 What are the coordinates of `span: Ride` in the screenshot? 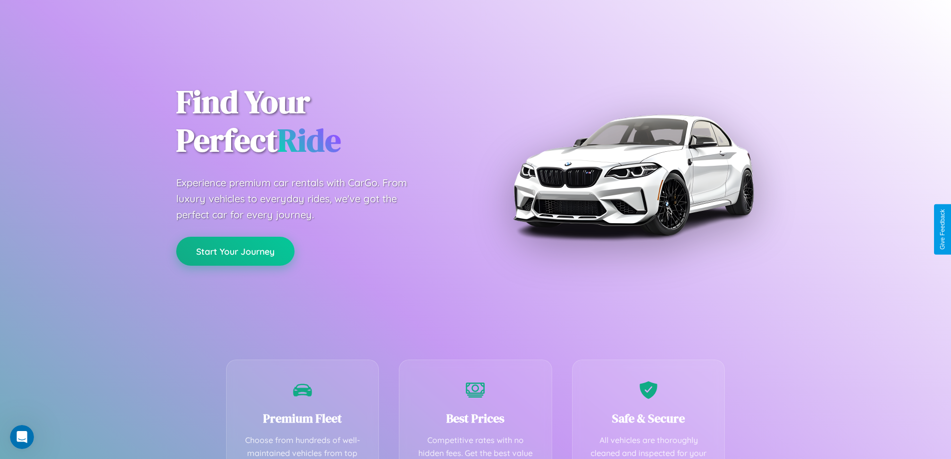 It's located at (309, 140).